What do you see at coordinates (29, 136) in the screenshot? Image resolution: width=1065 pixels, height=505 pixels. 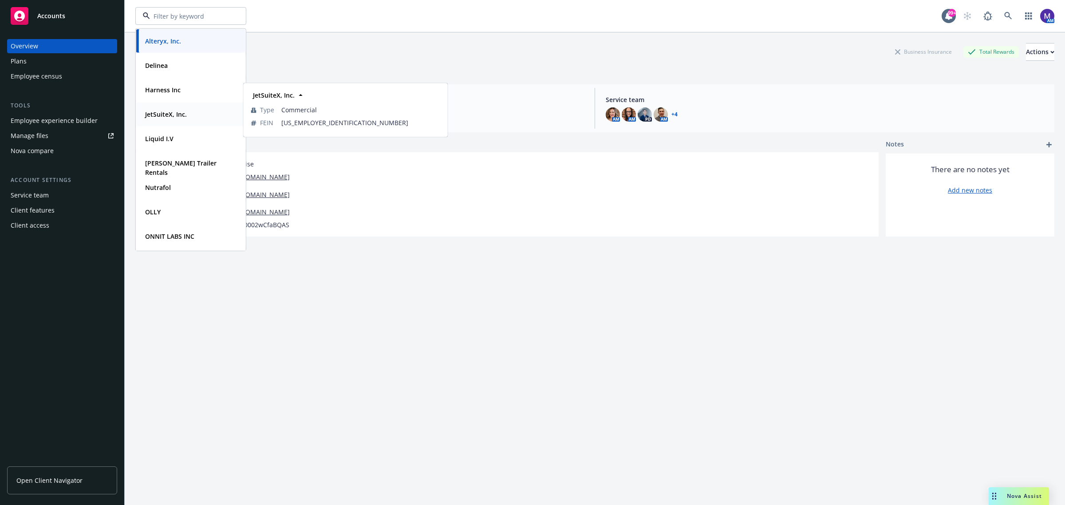 I see `div: Manage files` at bounding box center [29, 136].